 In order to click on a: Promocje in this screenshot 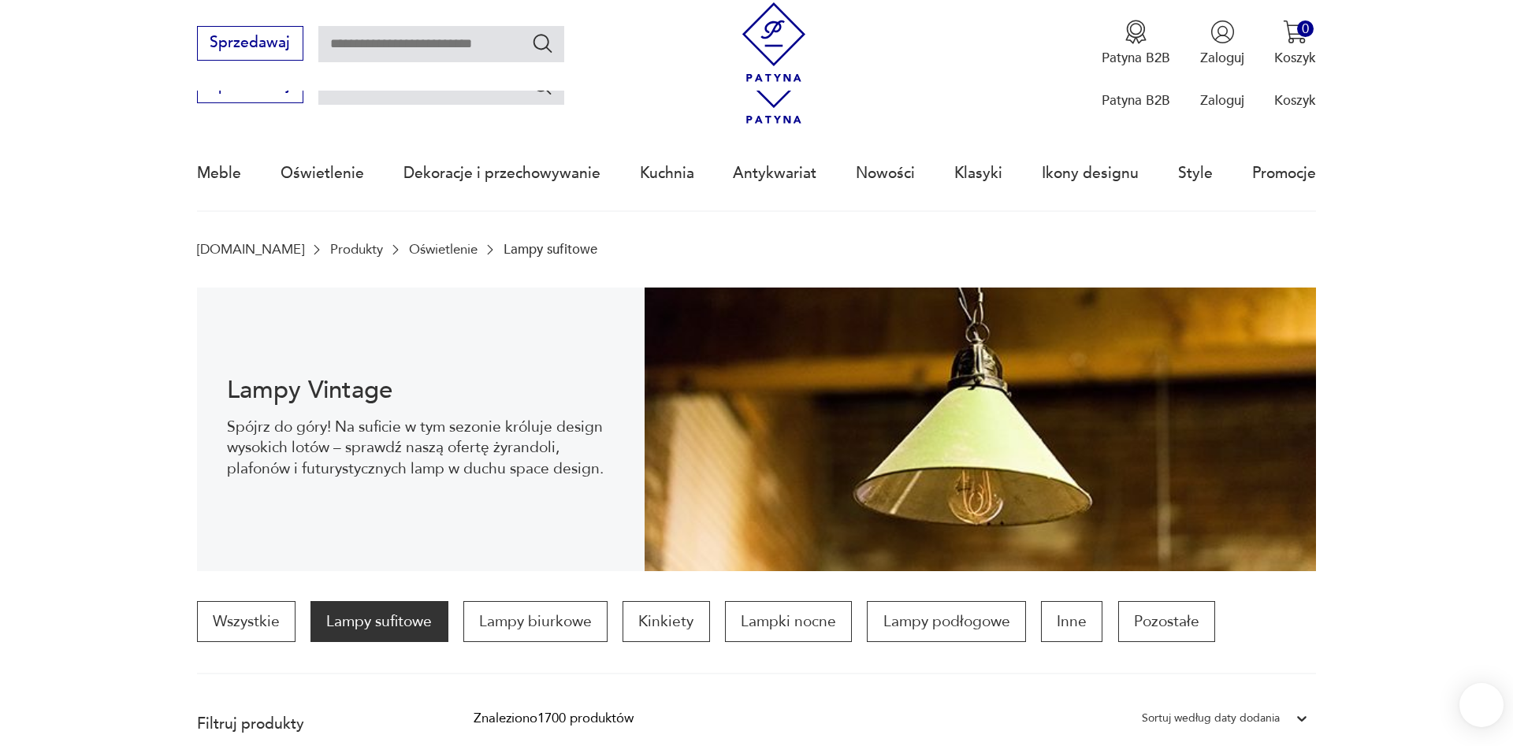, I will do `click(1284, 173)`.